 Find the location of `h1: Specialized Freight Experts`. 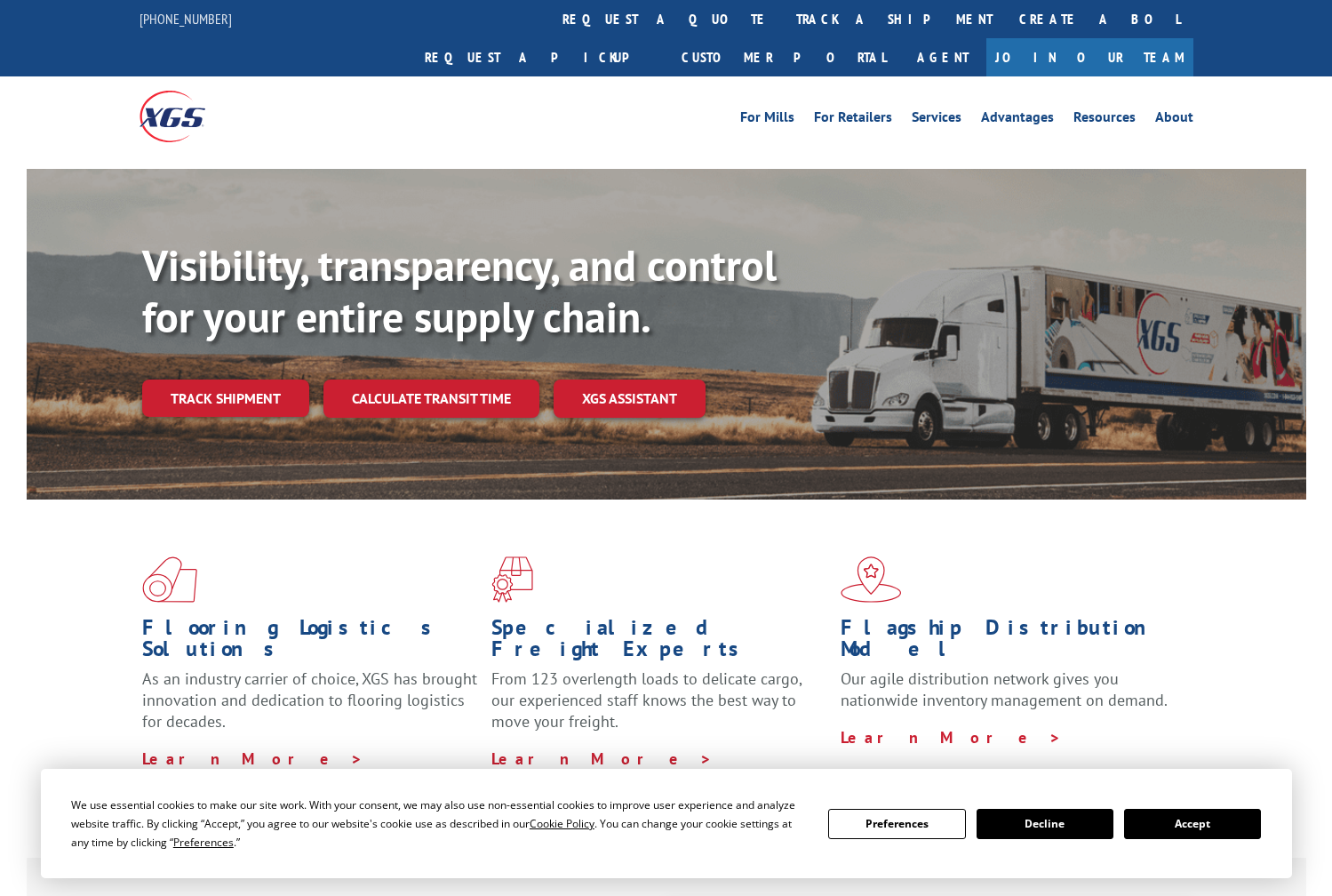

h1: Specialized Freight Experts is located at coordinates (660, 642).